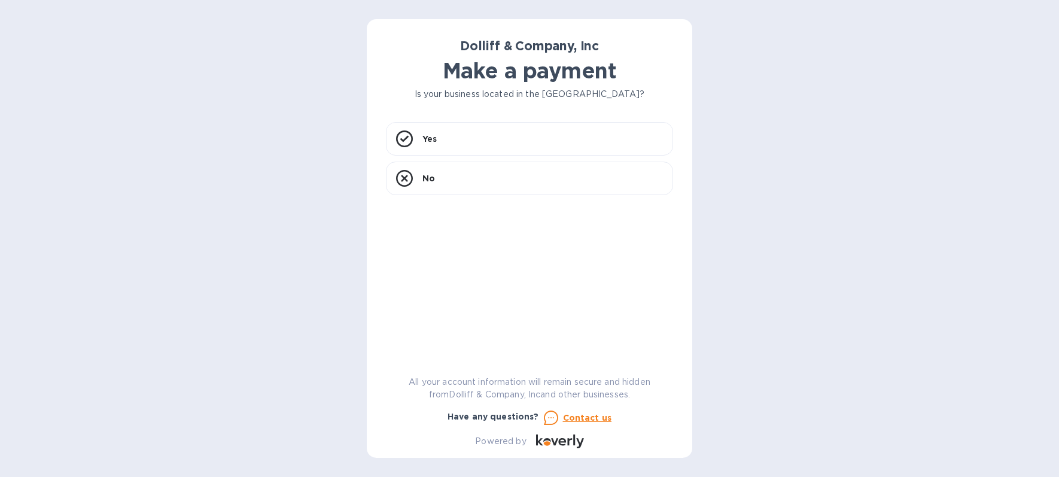  I want to click on b: Dolliff & Company, Inc, so click(530, 45).